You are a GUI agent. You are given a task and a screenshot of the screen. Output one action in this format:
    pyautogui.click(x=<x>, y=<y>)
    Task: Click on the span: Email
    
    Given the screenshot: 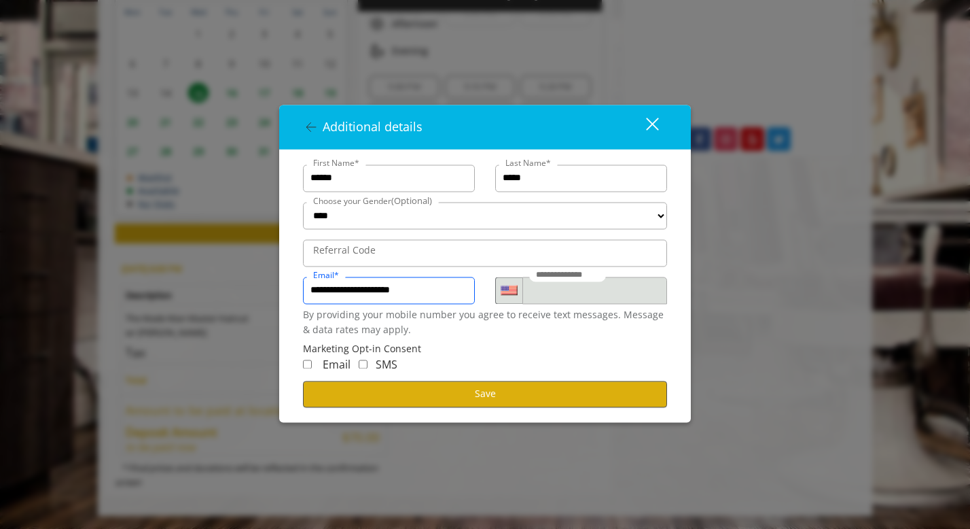 What is the action you would take?
    pyautogui.click(x=336, y=365)
    